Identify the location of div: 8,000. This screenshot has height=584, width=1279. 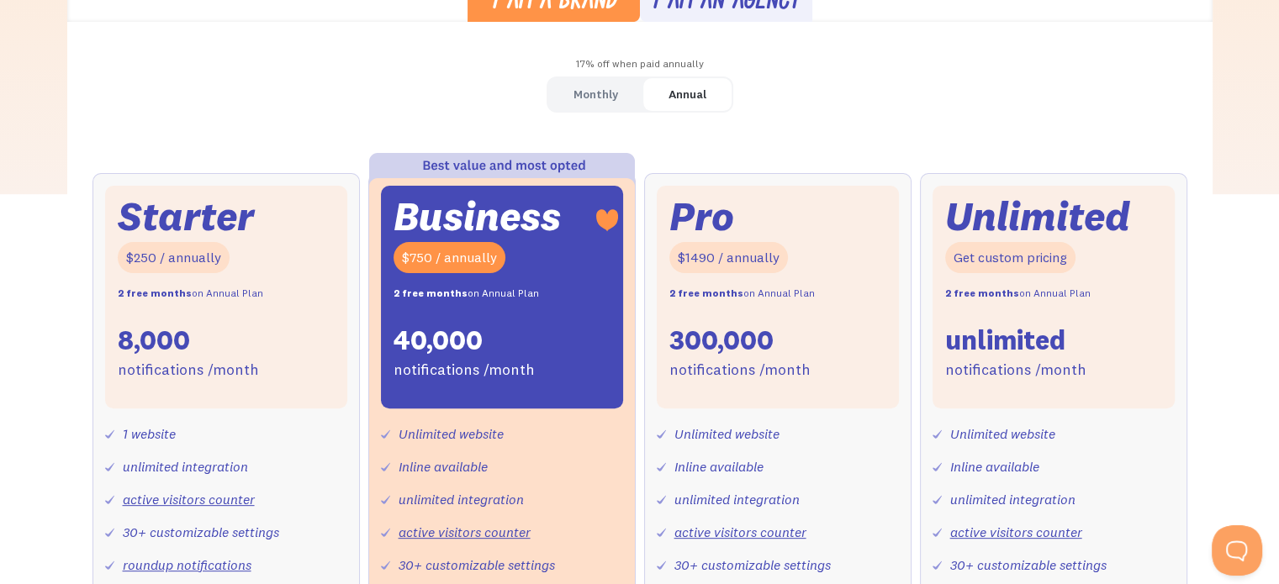
(154, 341).